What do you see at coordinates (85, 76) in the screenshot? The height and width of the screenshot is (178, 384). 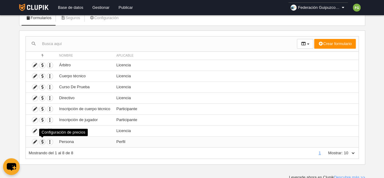 I see `td: Cuerpo técnico` at bounding box center [85, 76].